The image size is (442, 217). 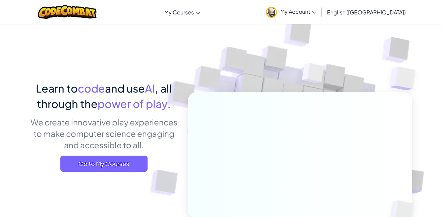 I want to click on img: CodeCombat logo, so click(x=67, y=12).